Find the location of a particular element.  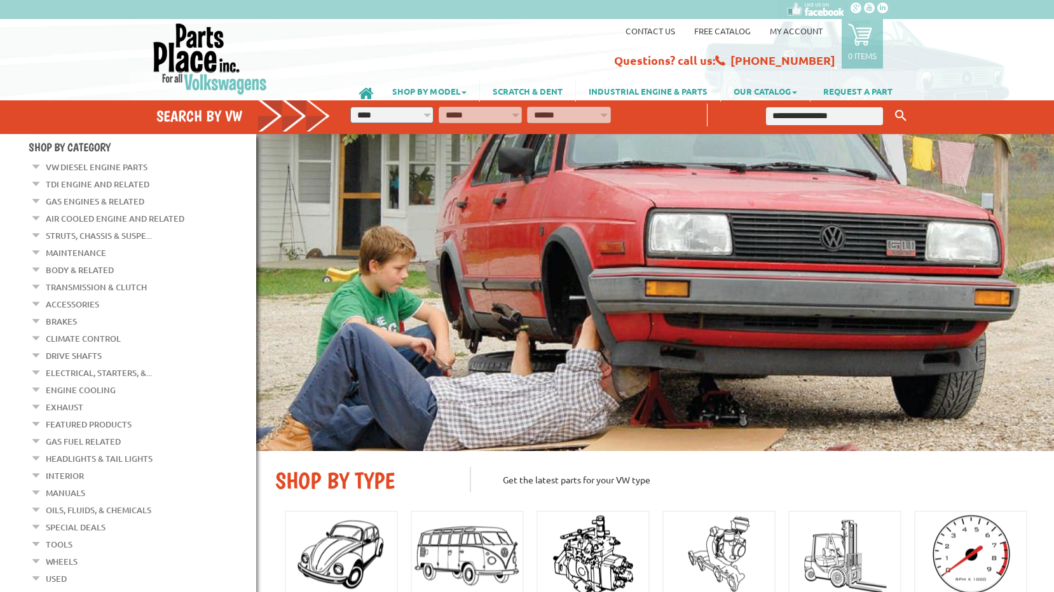

a: Accessories is located at coordinates (72, 304).